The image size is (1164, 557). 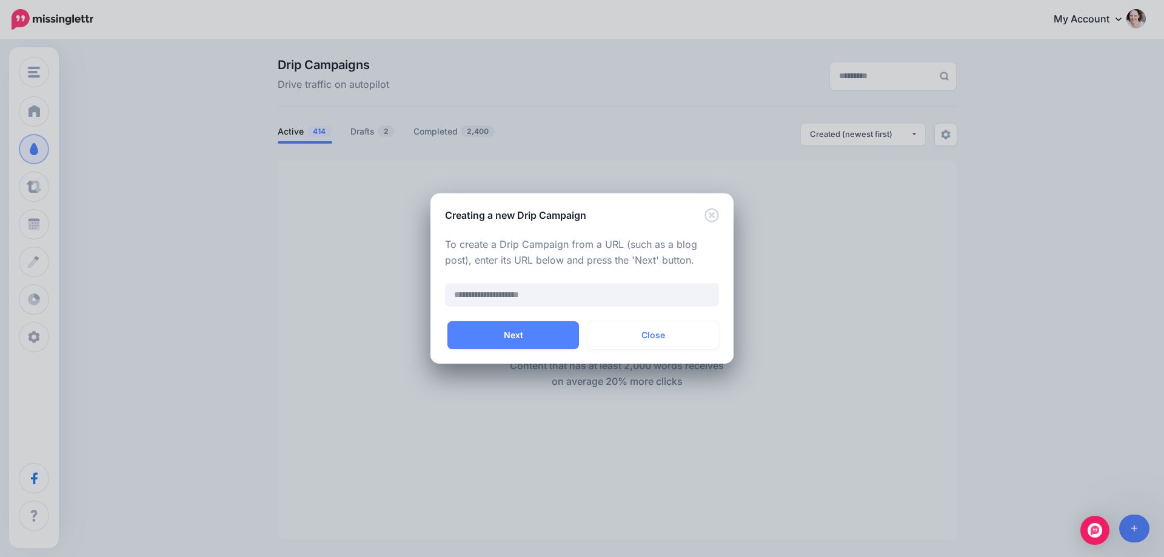 I want to click on h5: Creating a new Drip Campaign, so click(x=515, y=215).